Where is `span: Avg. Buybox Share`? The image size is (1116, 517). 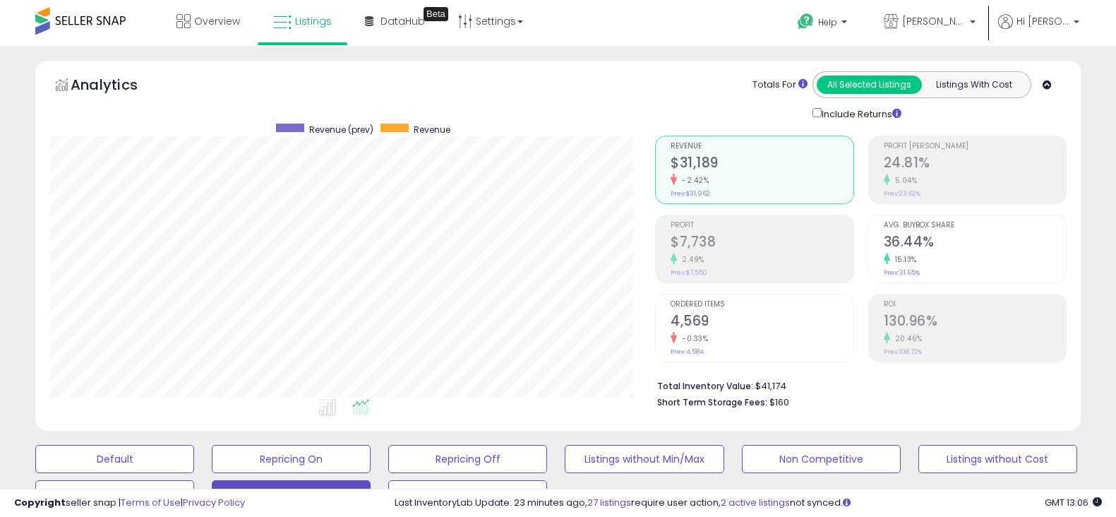
span: Avg. Buybox Share is located at coordinates (975, 225).